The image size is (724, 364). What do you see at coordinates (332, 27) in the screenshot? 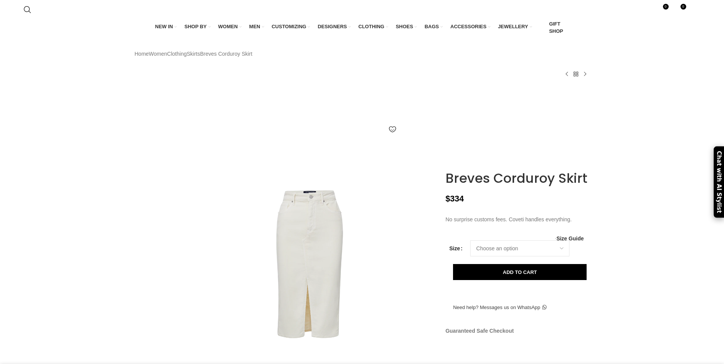
I see `span: DESIGNERS` at bounding box center [332, 27].